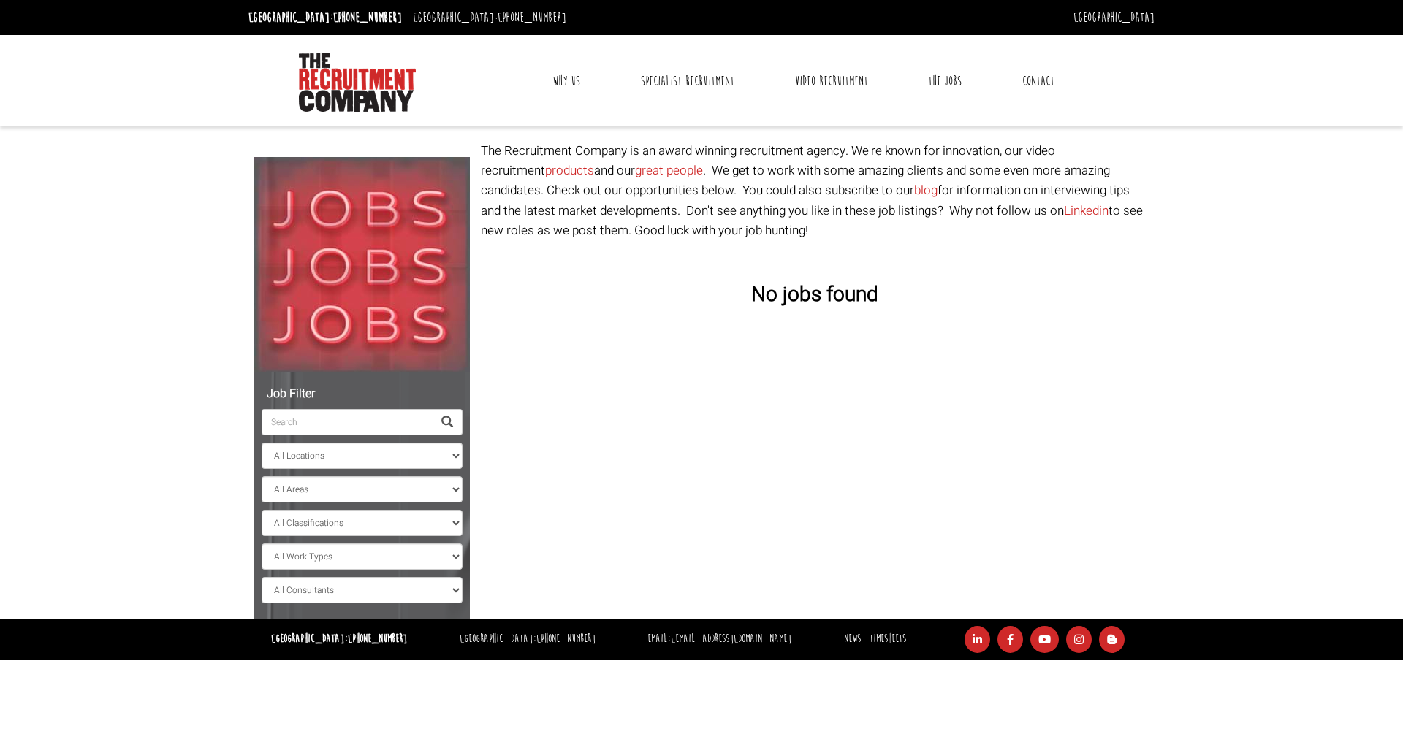 The image size is (1403, 753). I want to click on h5: Job Filter, so click(362, 395).